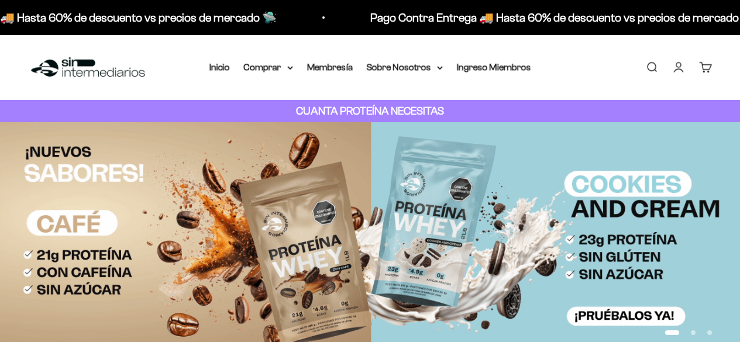 The width and height of the screenshot is (740, 342). Describe the element at coordinates (405, 67) in the screenshot. I see `summary: Sobre Nosotros` at that location.